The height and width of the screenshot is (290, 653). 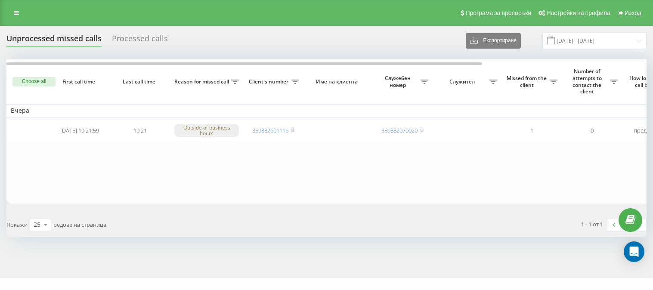 What do you see at coordinates (54, 40) in the screenshot?
I see `div: Unprocessed missed calls` at bounding box center [54, 40].